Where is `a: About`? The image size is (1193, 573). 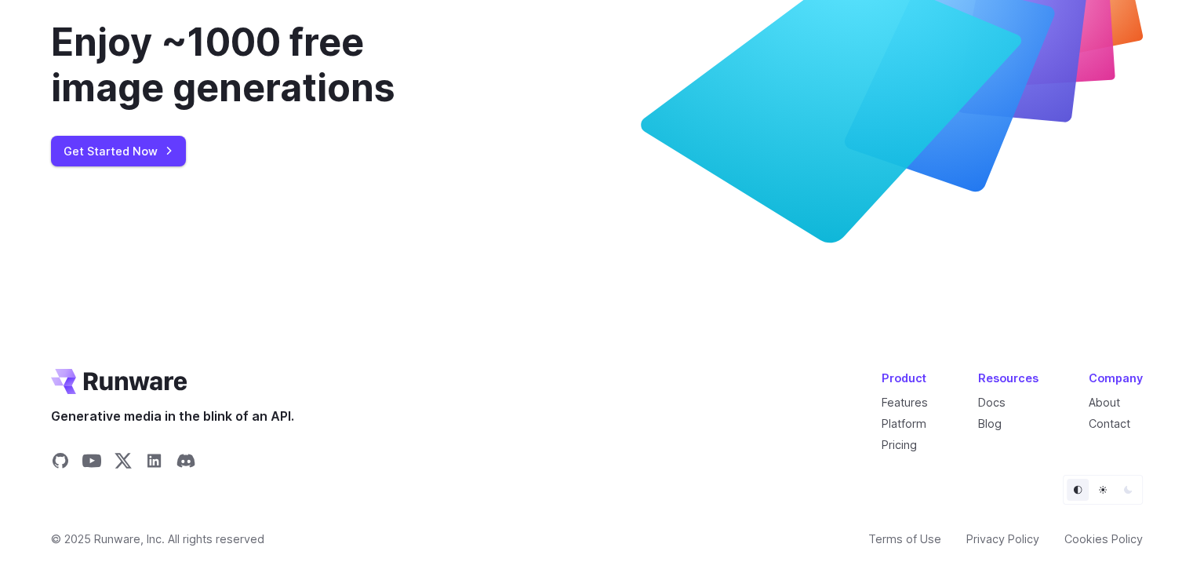 a: About is located at coordinates (1105, 402).